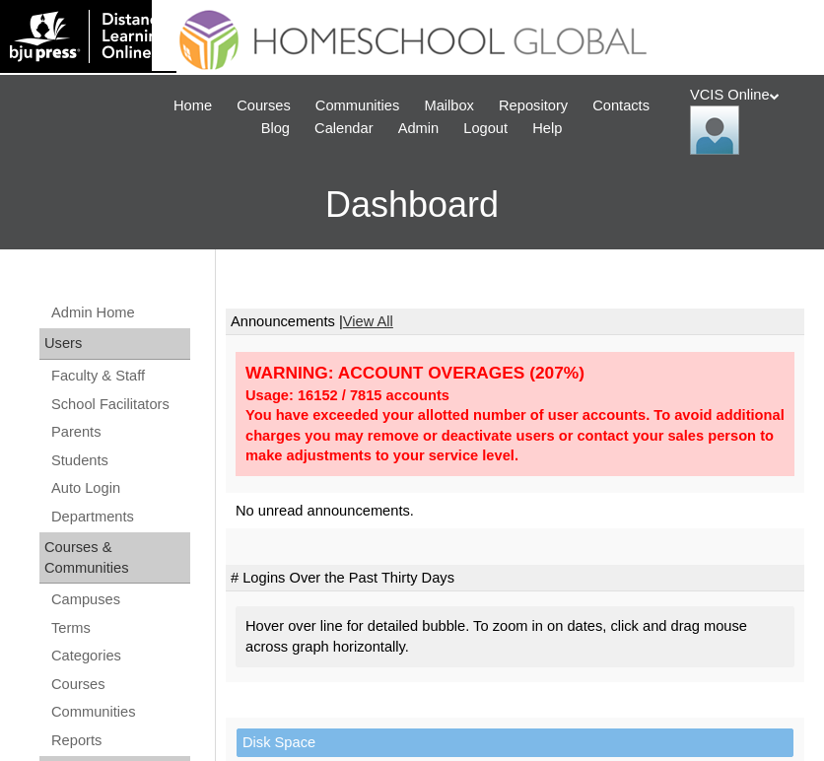 This screenshot has height=761, width=824. What do you see at coordinates (275, 128) in the screenshot?
I see `a: Blog` at bounding box center [275, 128].